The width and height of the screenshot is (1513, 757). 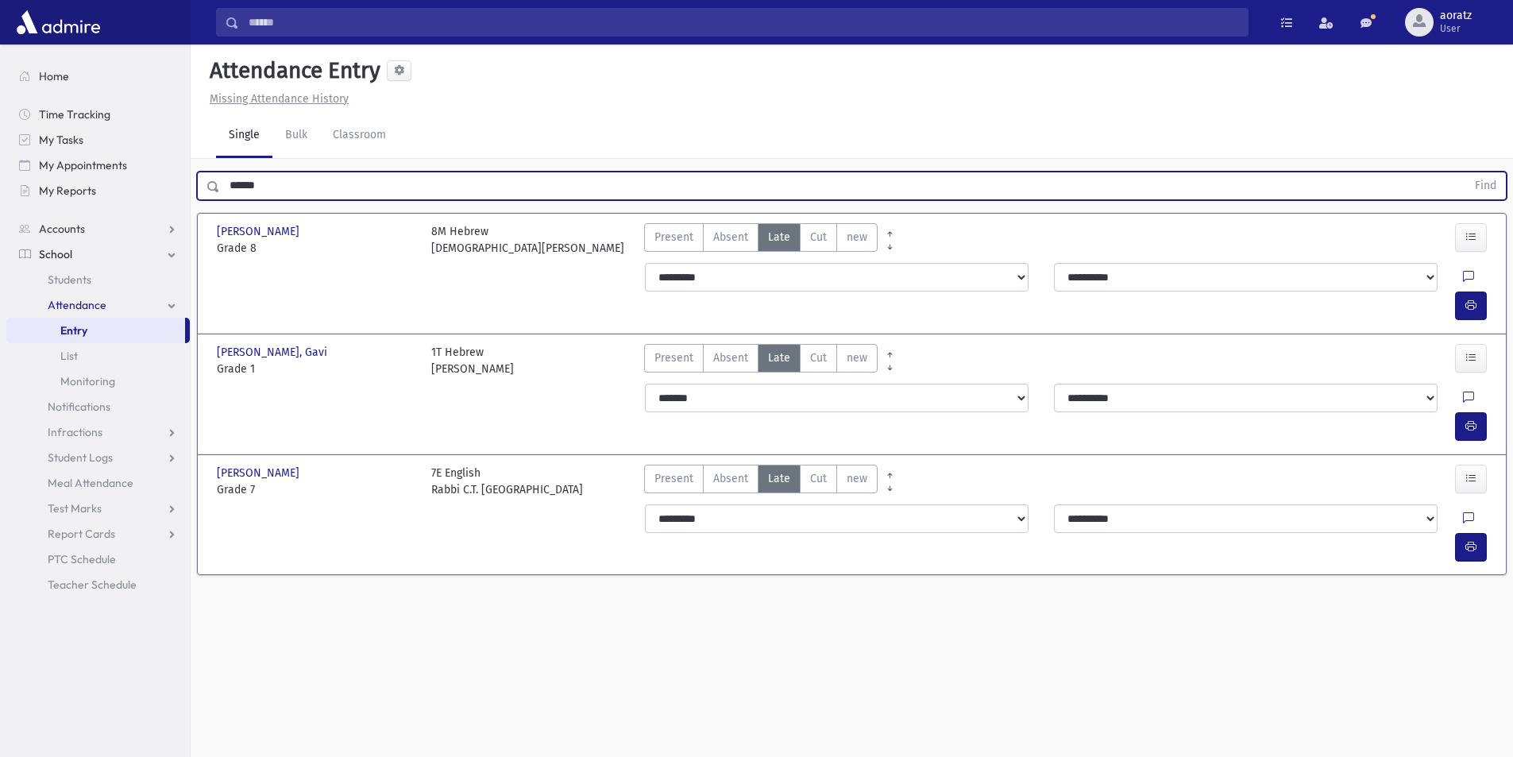 What do you see at coordinates (276, 98) in the screenshot?
I see `a: Missing Attendance History` at bounding box center [276, 98].